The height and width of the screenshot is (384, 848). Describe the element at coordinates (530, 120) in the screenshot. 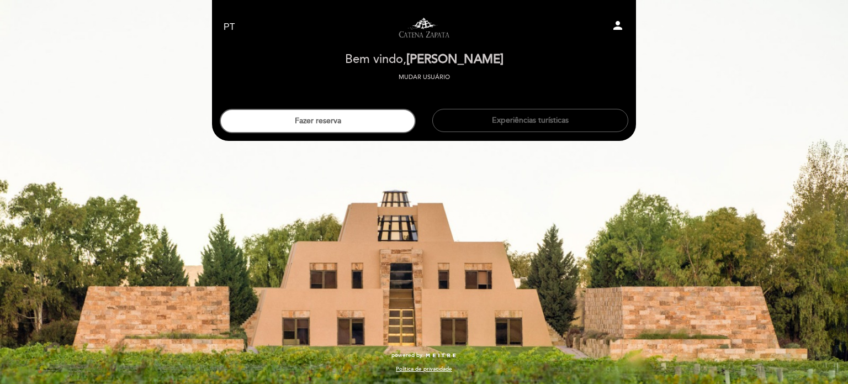

I see `button: Experiências turísticas` at that location.